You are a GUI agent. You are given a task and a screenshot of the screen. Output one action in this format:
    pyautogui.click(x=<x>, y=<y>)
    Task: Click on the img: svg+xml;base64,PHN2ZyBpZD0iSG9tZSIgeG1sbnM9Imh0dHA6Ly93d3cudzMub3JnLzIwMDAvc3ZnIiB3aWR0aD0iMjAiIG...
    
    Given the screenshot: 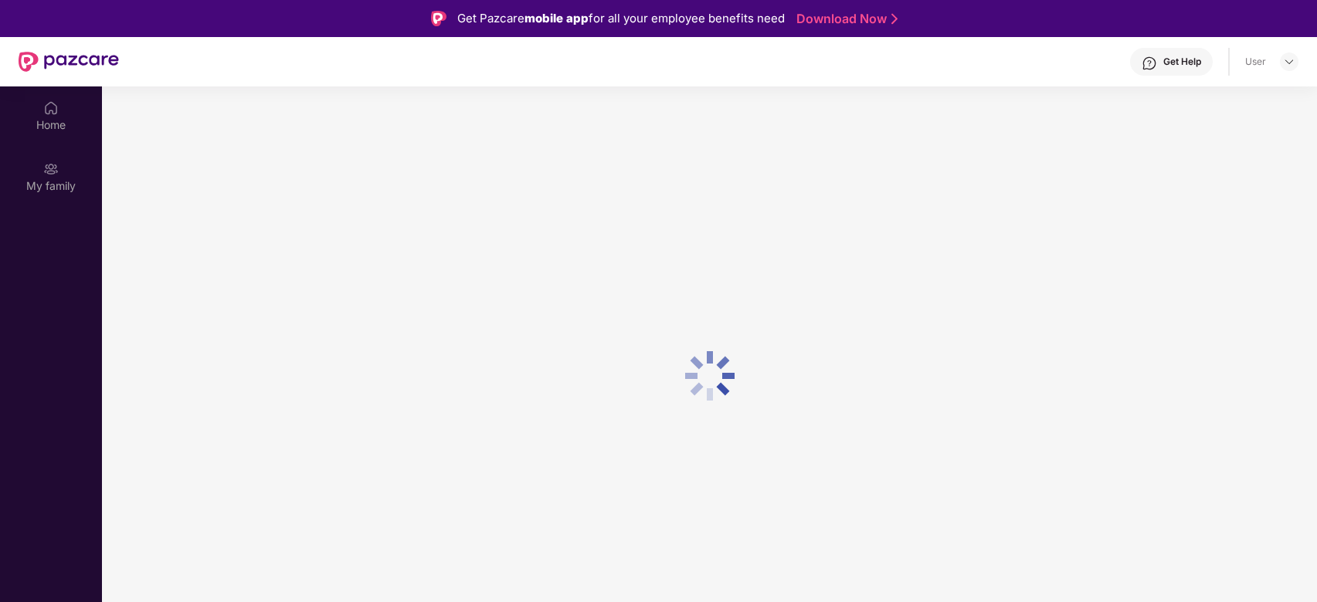 What is the action you would take?
    pyautogui.click(x=51, y=108)
    